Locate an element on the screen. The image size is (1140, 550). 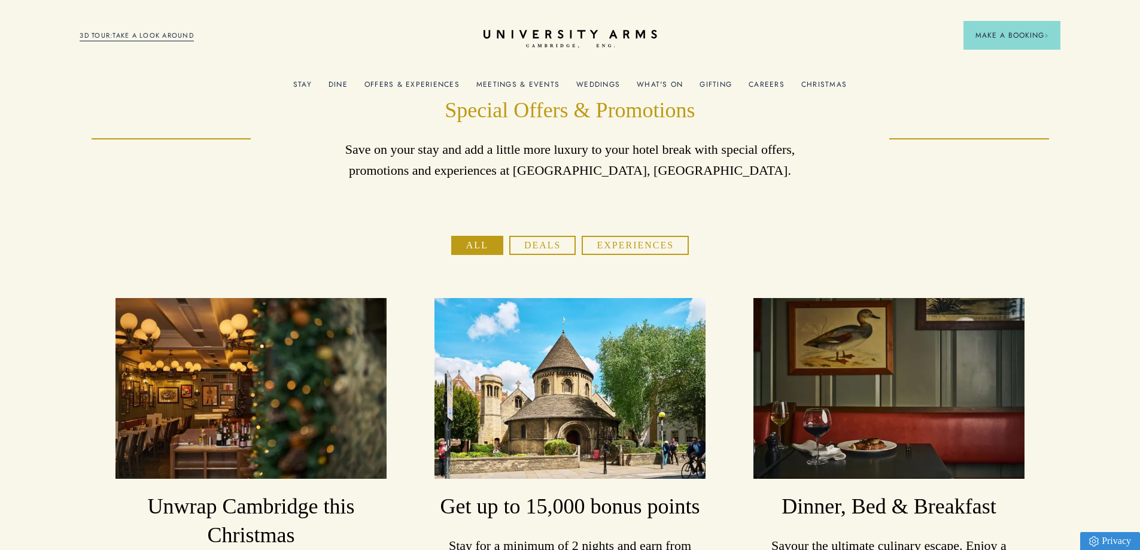
a: Meetings & Events is located at coordinates (518, 88).